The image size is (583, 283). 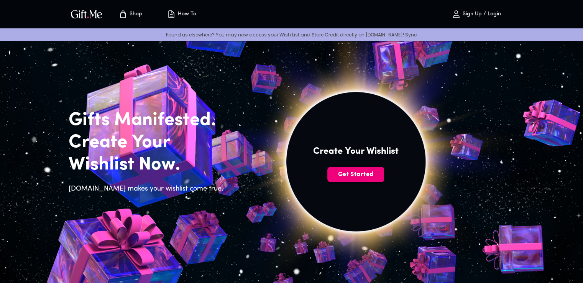 I want to click on img: GiftMe Logo, so click(x=87, y=14).